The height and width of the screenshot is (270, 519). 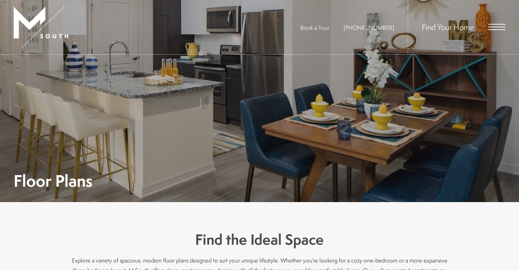 What do you see at coordinates (53, 181) in the screenshot?
I see `h1: Floor Plans` at bounding box center [53, 181].